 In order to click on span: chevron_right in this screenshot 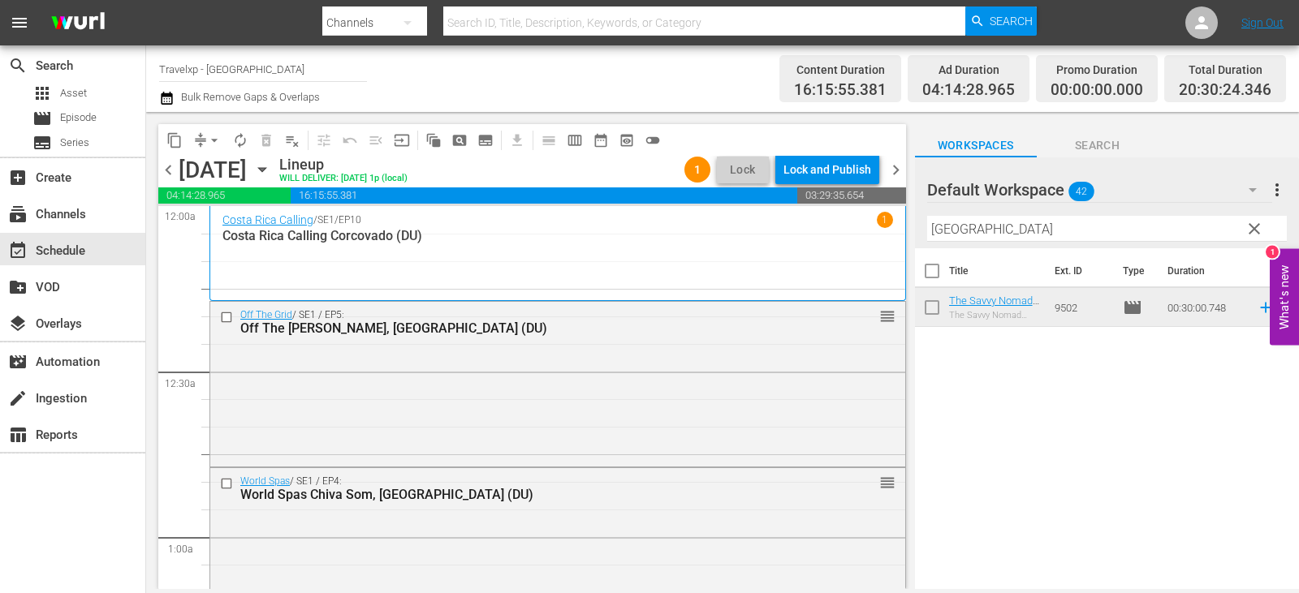, I will do `click(895, 170)`.